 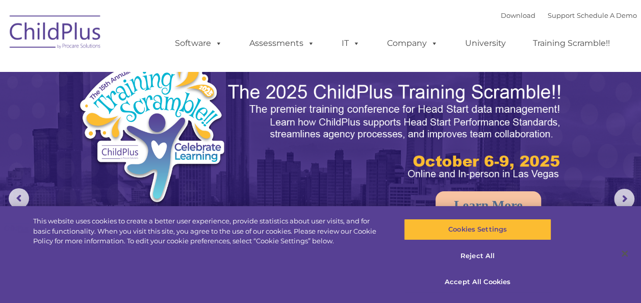 I want to click on button: Reject All, so click(x=477, y=256).